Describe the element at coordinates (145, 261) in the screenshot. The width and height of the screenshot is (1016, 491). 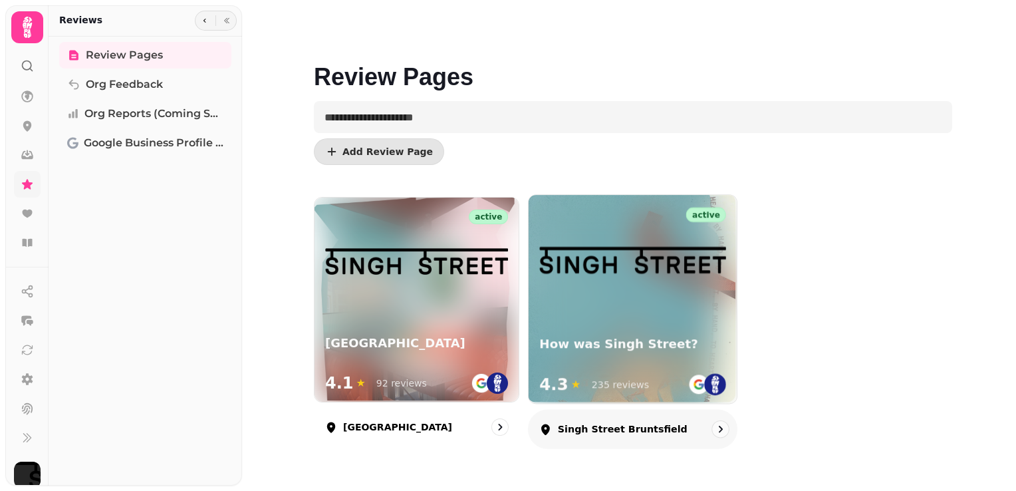
I see `nav: Tabs` at that location.